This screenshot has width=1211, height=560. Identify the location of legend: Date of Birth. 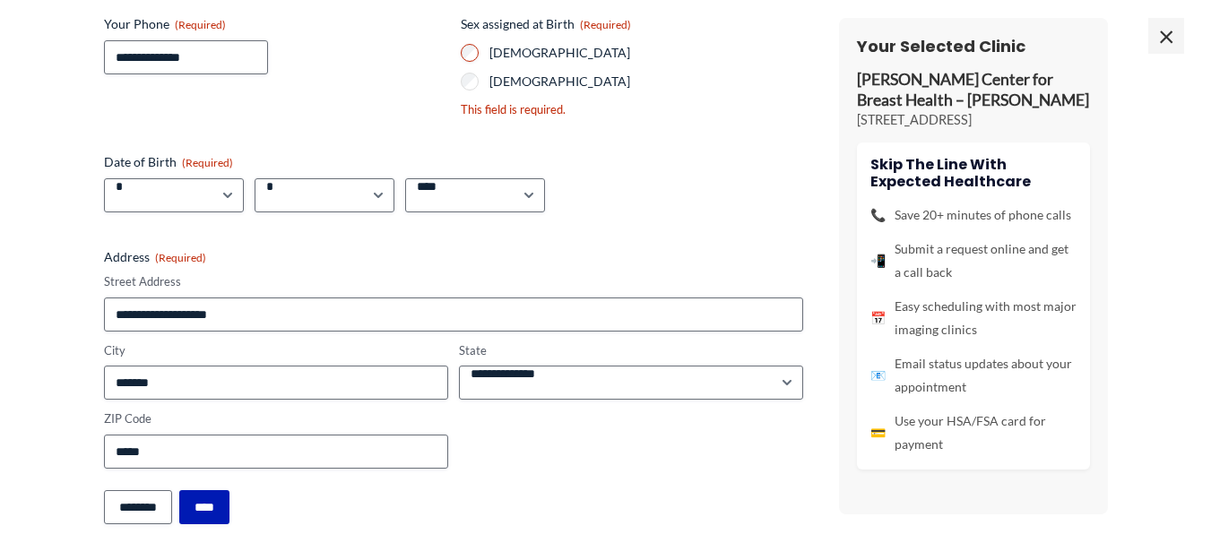
(169, 162).